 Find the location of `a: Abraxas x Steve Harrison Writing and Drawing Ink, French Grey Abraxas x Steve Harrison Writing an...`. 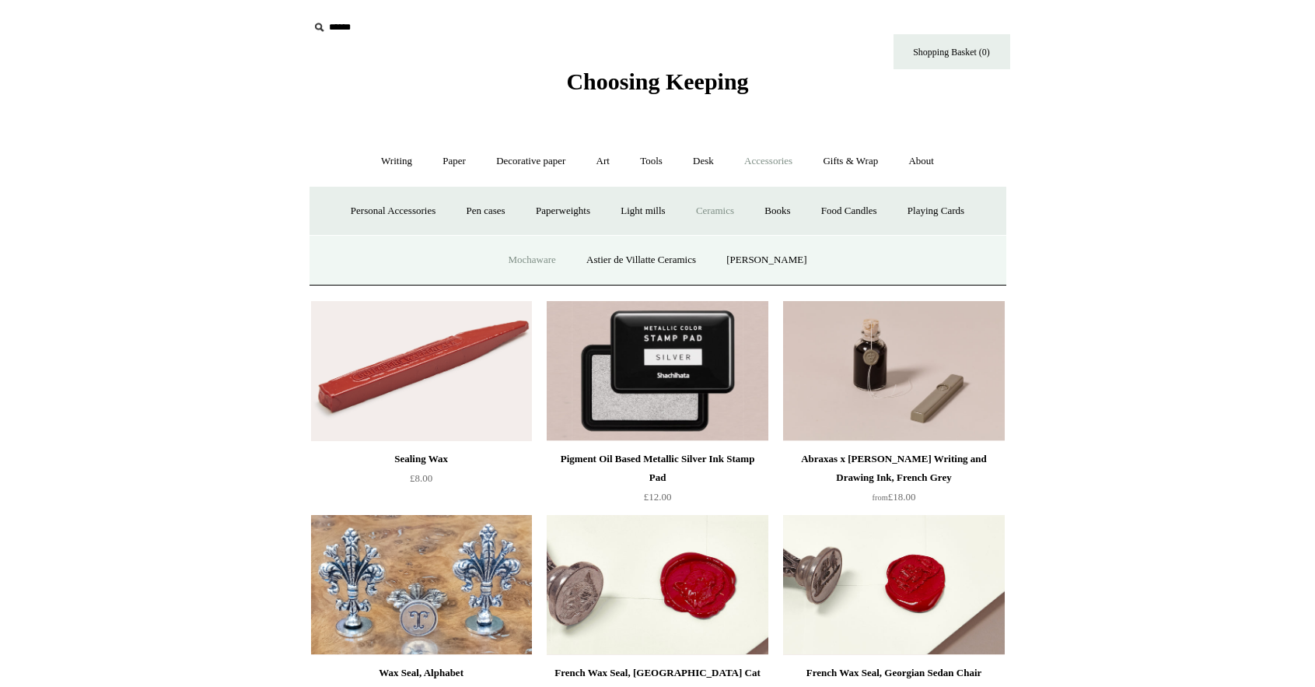

a: Abraxas x Steve Harrison Writing and Drawing Ink, French Grey Abraxas x Steve Harrison Writing an... is located at coordinates (894, 371).